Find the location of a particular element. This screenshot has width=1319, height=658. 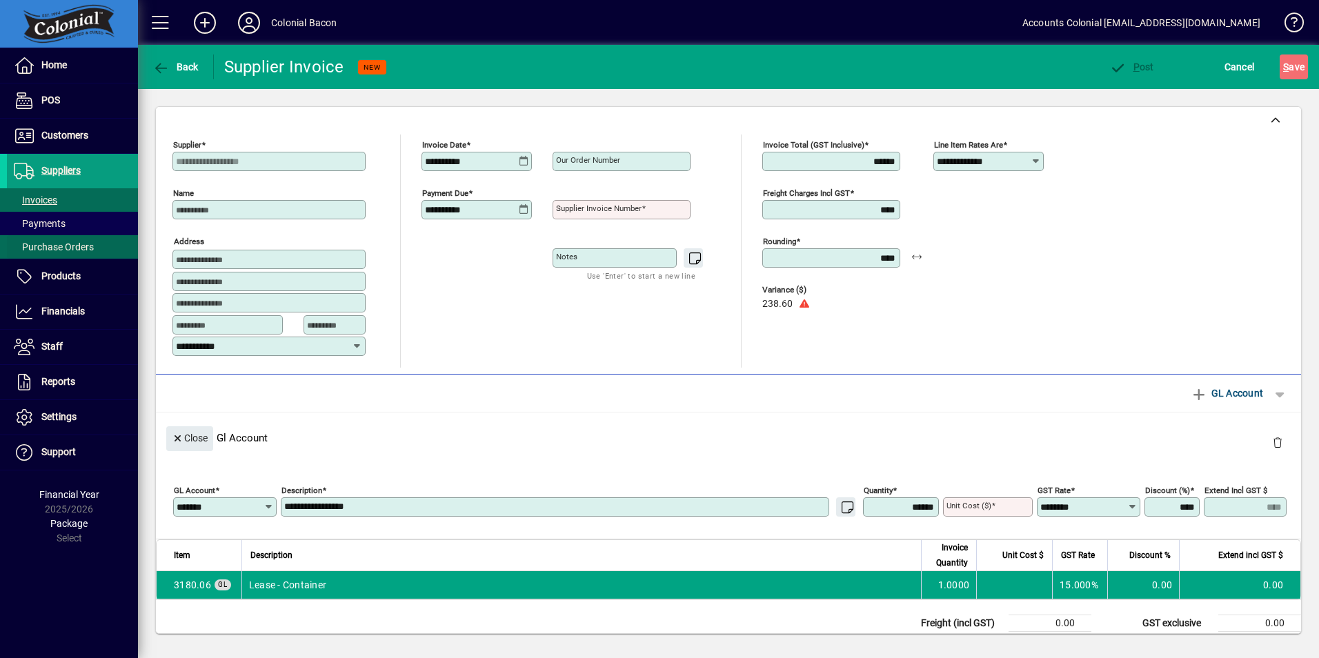

span: Close is located at coordinates (190, 438).